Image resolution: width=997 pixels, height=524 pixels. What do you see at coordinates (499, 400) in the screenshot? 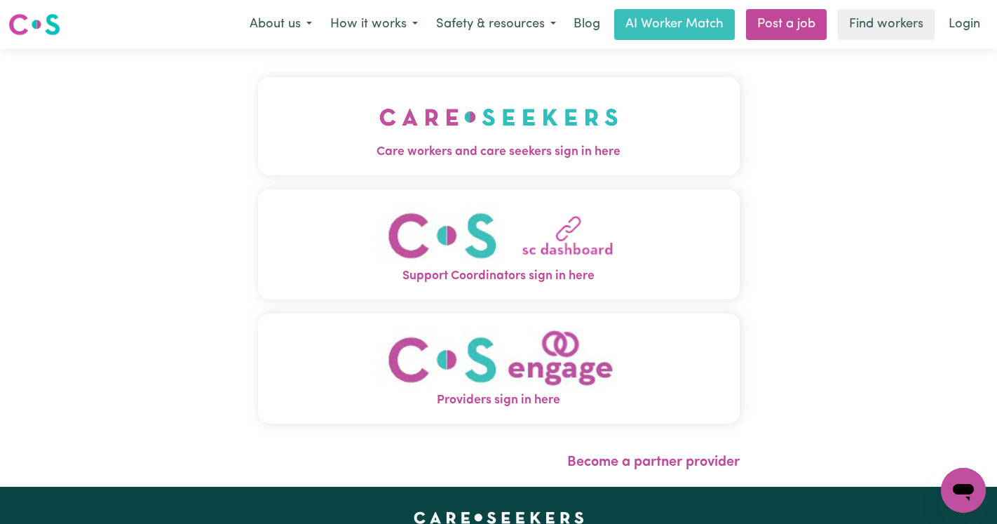
I see `span: Providers sign in here` at bounding box center [499, 400].